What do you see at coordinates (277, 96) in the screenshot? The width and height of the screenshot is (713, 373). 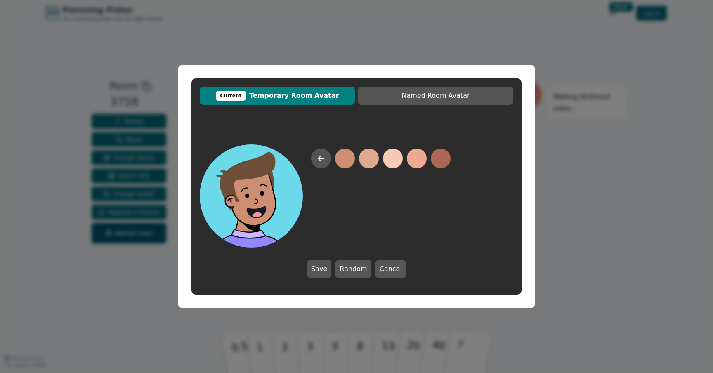 I see `button: CurrentTemporary Room Avatar` at bounding box center [277, 96].